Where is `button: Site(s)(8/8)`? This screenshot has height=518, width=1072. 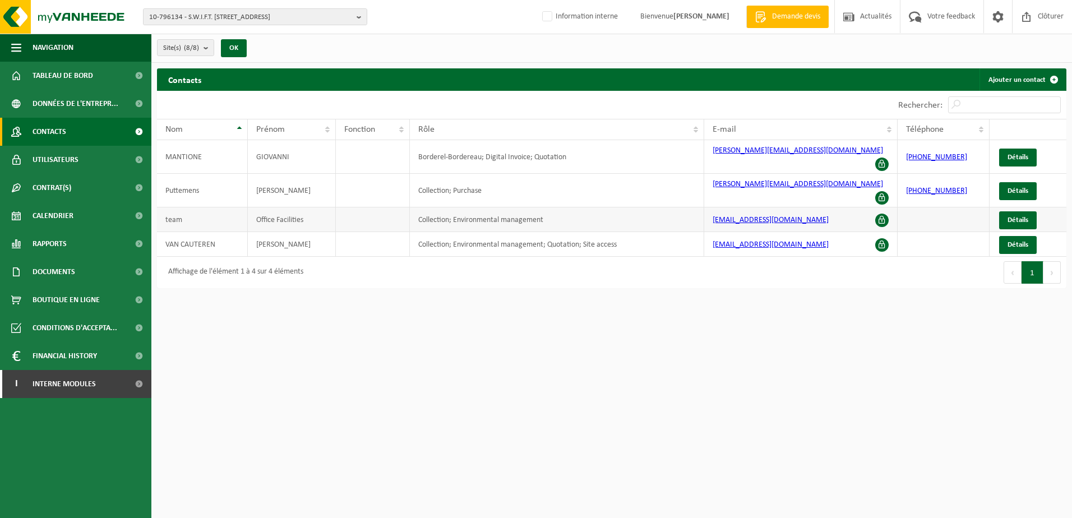
button: Site(s)(8/8) is located at coordinates (186, 48).